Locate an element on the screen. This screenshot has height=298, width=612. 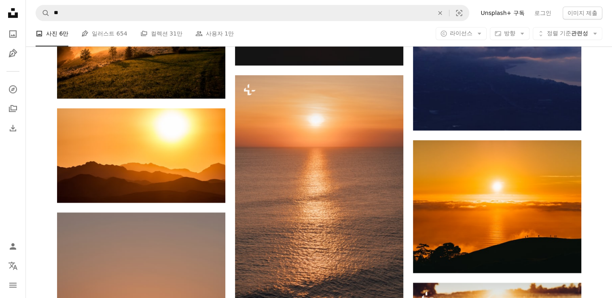
button: 정렬 기준관련성 is located at coordinates (567, 34).